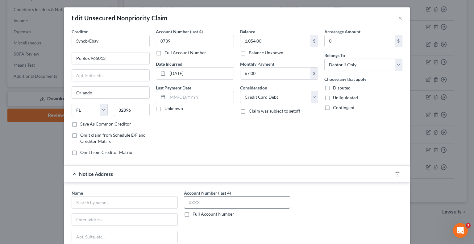 This screenshot has width=474, height=244. Describe the element at coordinates (80, 32) in the screenshot. I see `span: Creditor` at that location.